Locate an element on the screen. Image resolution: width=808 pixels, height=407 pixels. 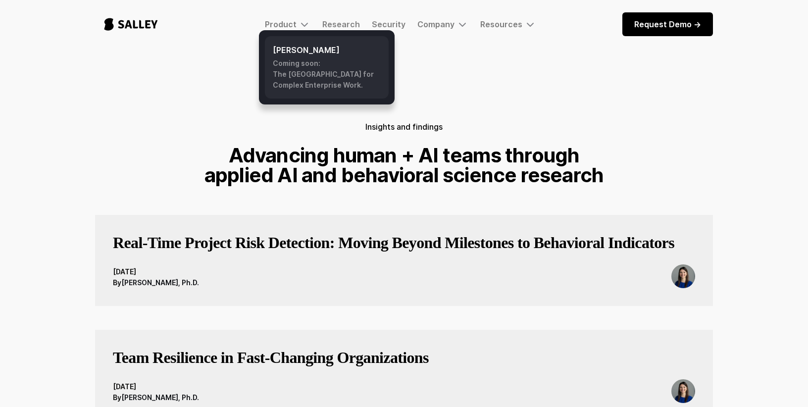
a: Request Demo -> is located at coordinates (668, 24).